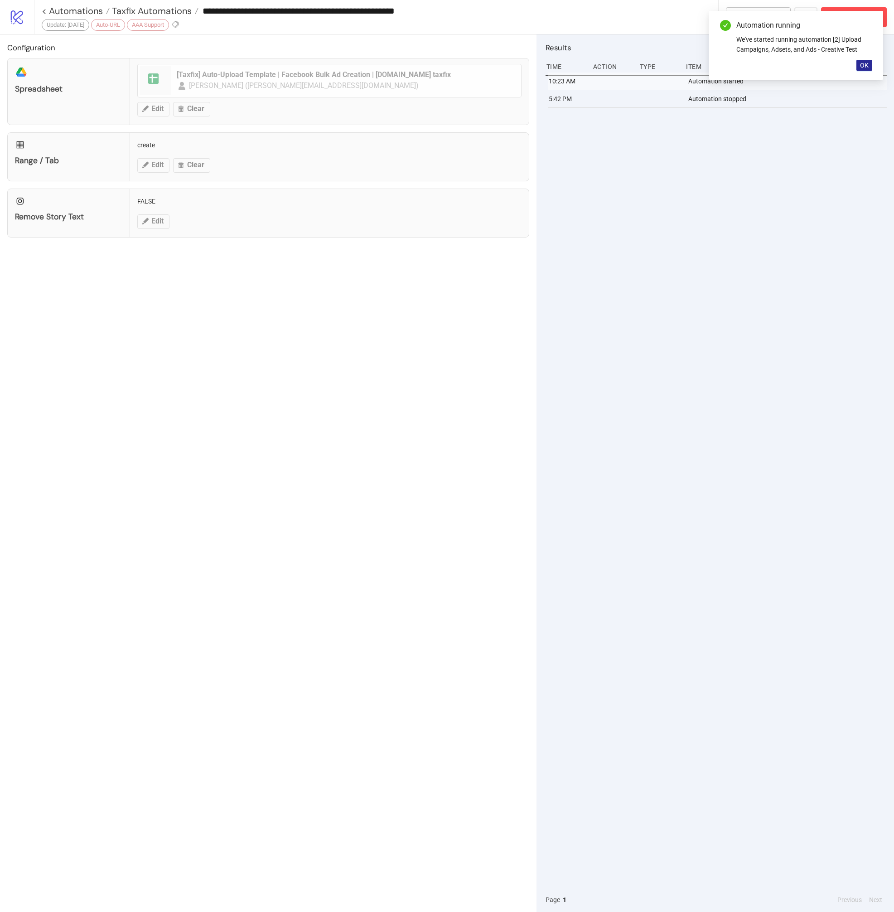 Image resolution: width=894 pixels, height=912 pixels. I want to click on span: Page, so click(553, 900).